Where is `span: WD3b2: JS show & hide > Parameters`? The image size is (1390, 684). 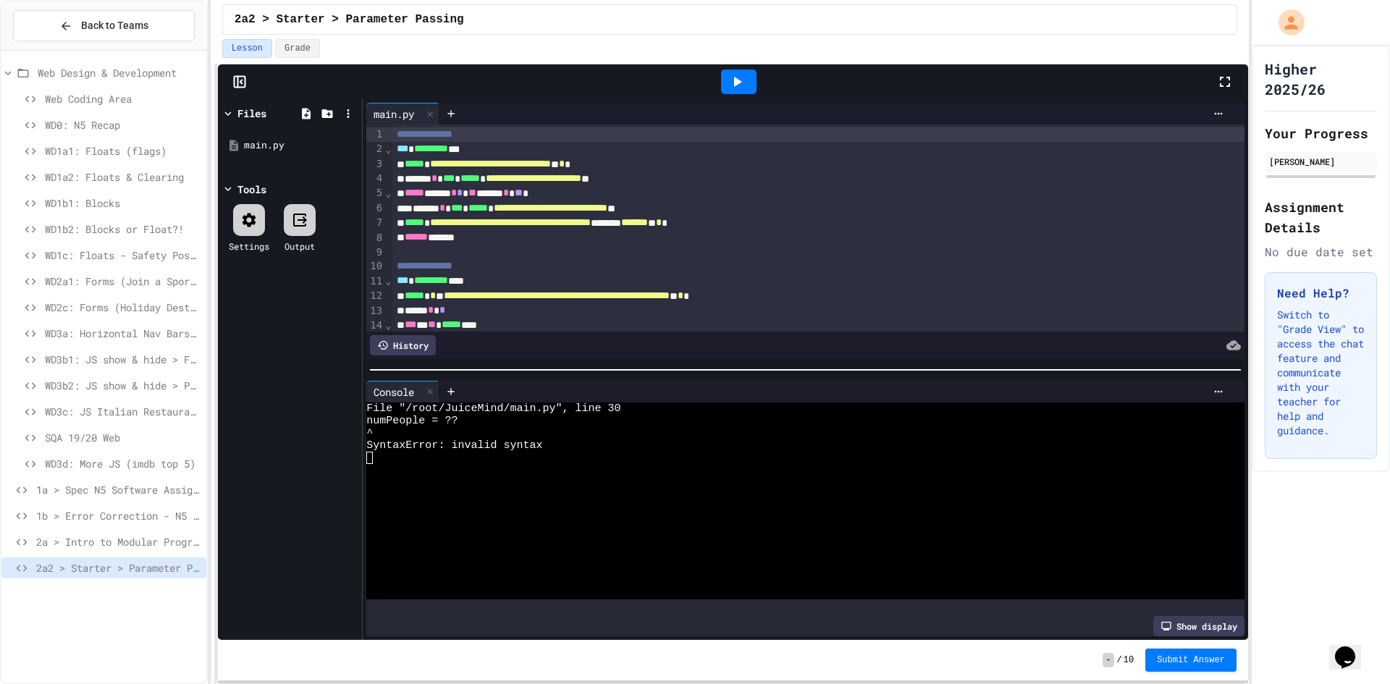
span: WD3b2: JS show & hide > Parameters is located at coordinates (122, 385).